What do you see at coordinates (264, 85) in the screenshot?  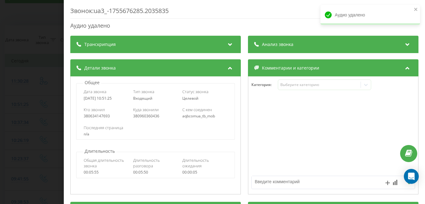 I see `h4: Категория :` at bounding box center [264, 85].